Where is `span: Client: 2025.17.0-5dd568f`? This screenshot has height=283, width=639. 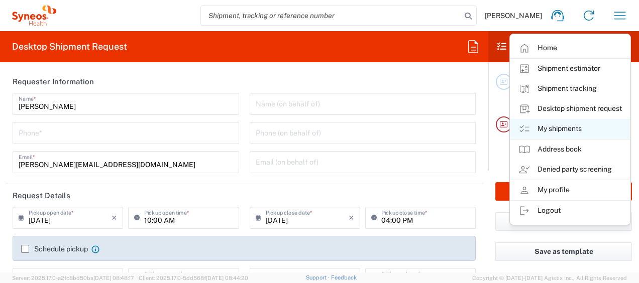 span: Client: 2025.17.0-5dd568f is located at coordinates (193, 278).